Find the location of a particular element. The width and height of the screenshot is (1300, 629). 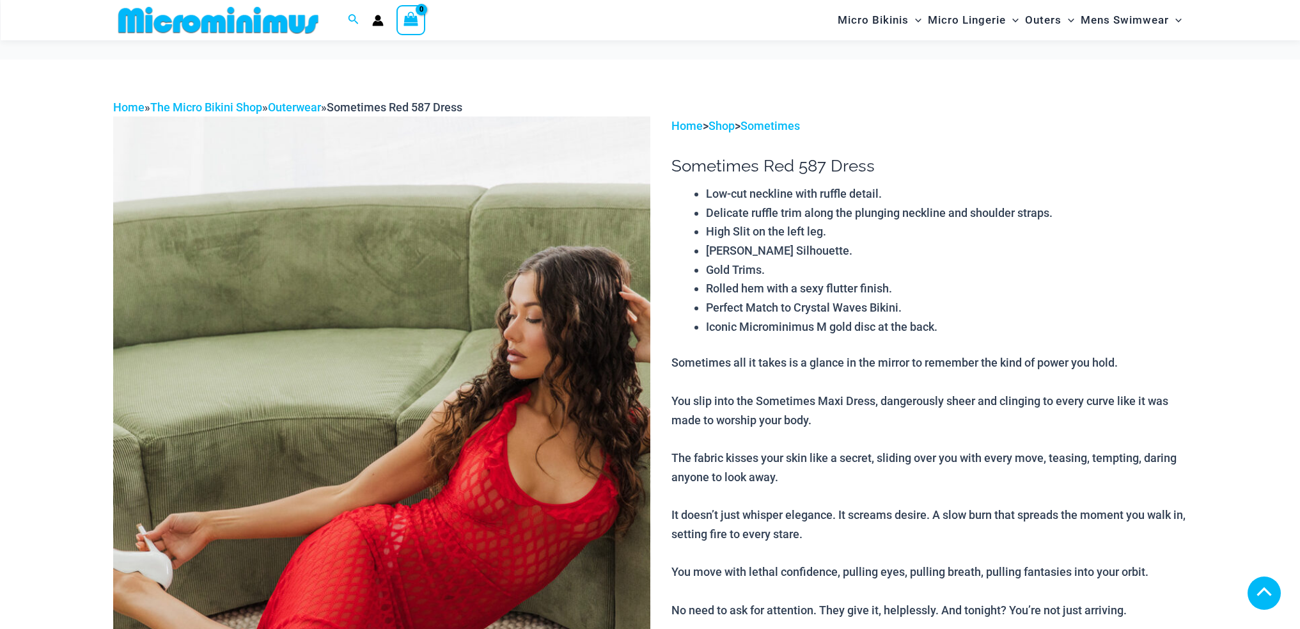

li: Low-cut neckline with ruffle detail. is located at coordinates (947, 194).